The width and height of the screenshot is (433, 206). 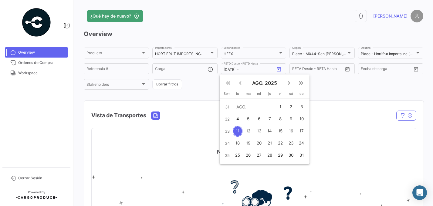 I want to click on td: 35, so click(x=227, y=156).